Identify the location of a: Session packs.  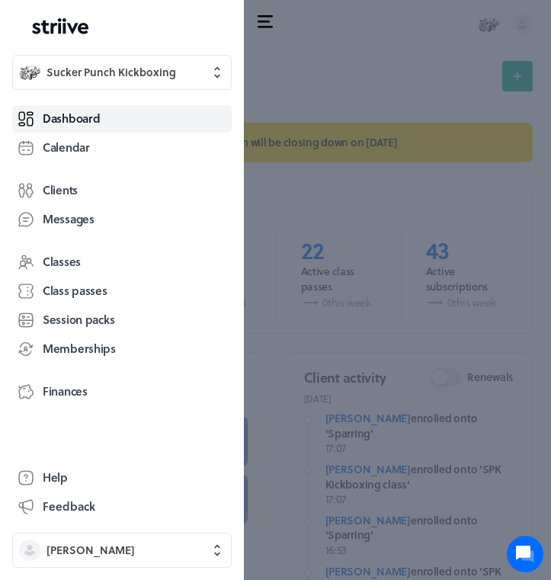
(122, 320).